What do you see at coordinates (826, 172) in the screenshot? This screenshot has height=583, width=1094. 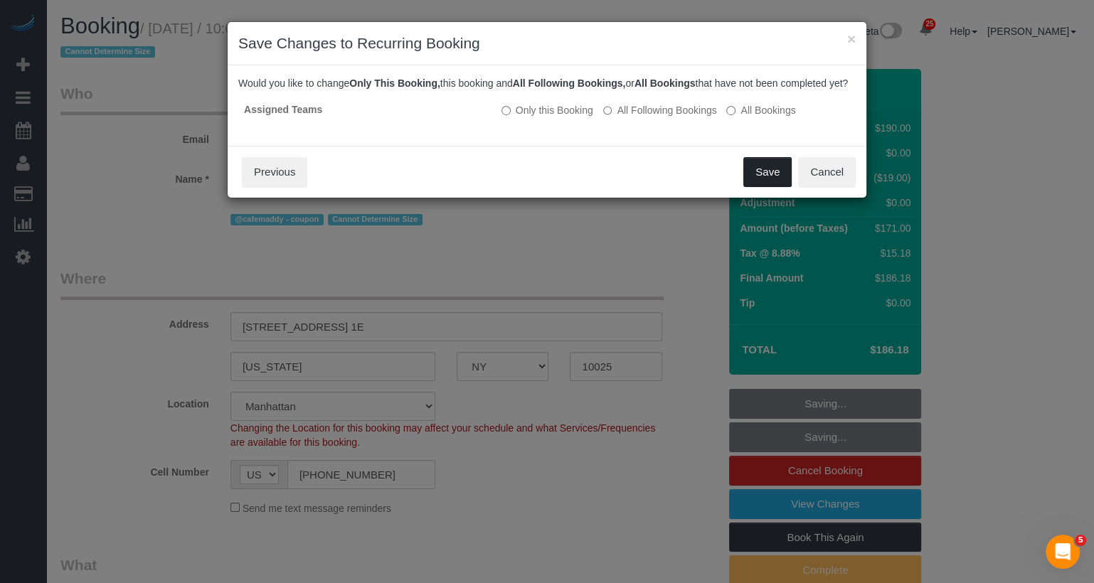 I see `button: Cancel` at bounding box center [826, 172].